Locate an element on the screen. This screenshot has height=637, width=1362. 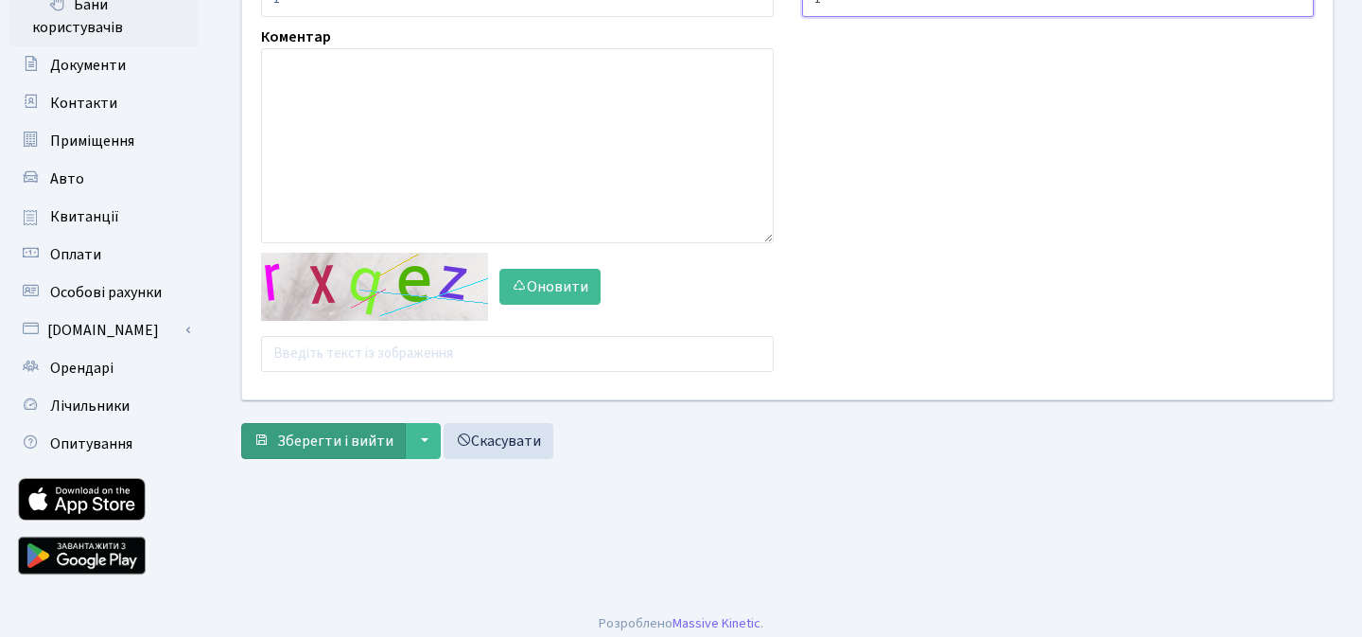
a: Приміщення is located at coordinates (104, 141).